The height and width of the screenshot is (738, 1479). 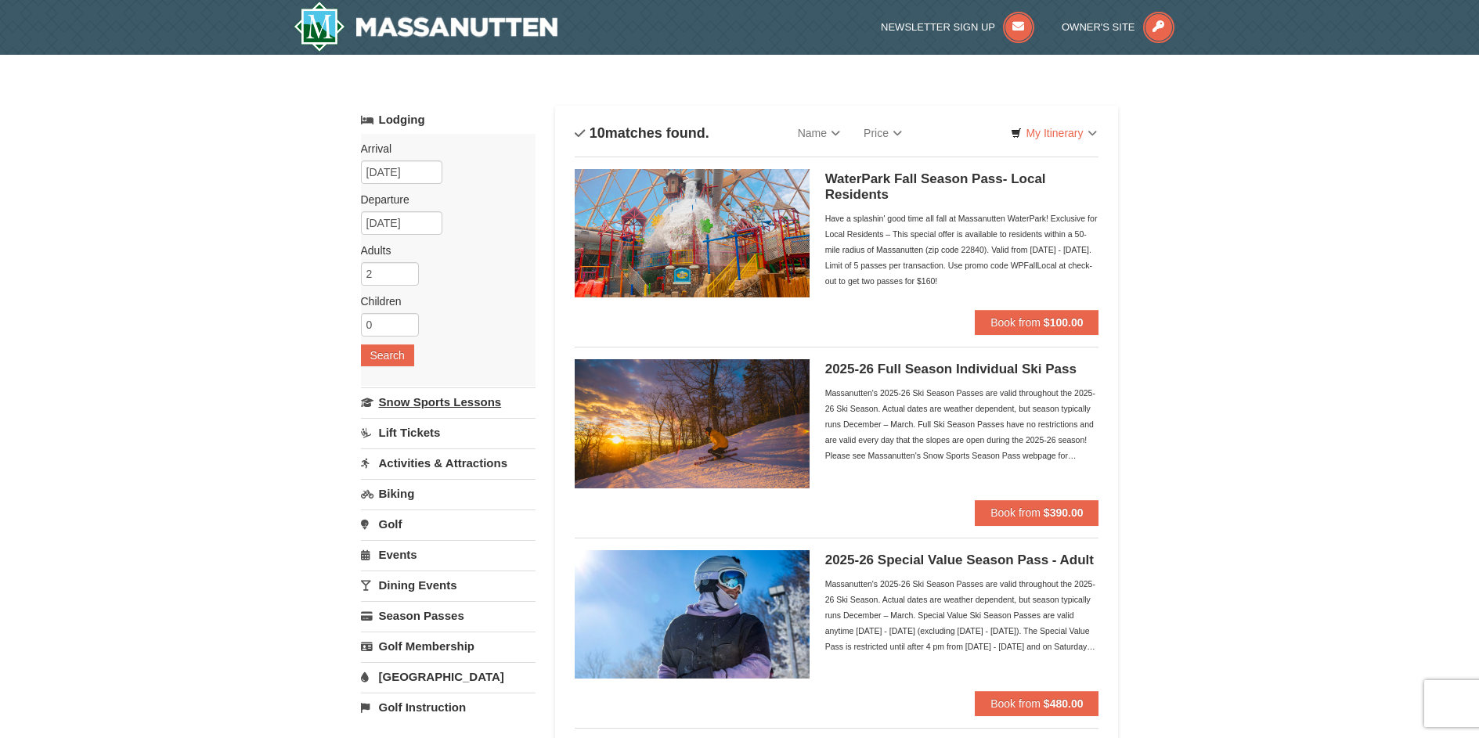 I want to click on a: Lodging, so click(x=448, y=120).